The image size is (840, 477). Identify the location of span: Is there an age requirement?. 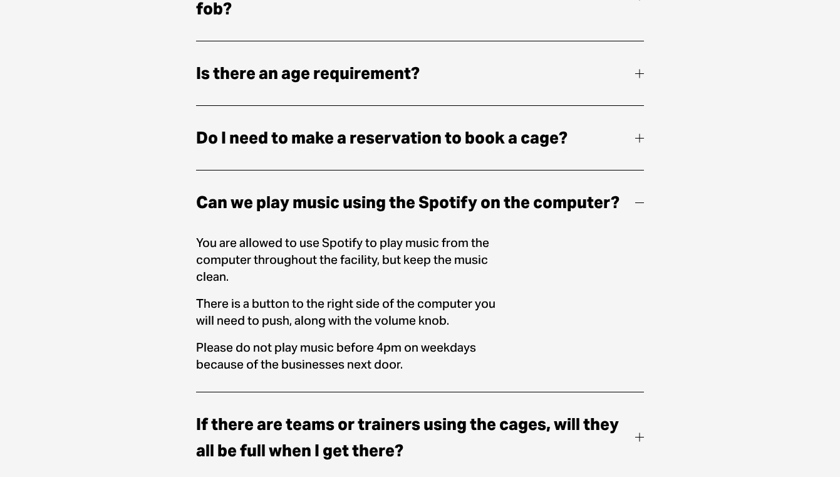
(415, 73).